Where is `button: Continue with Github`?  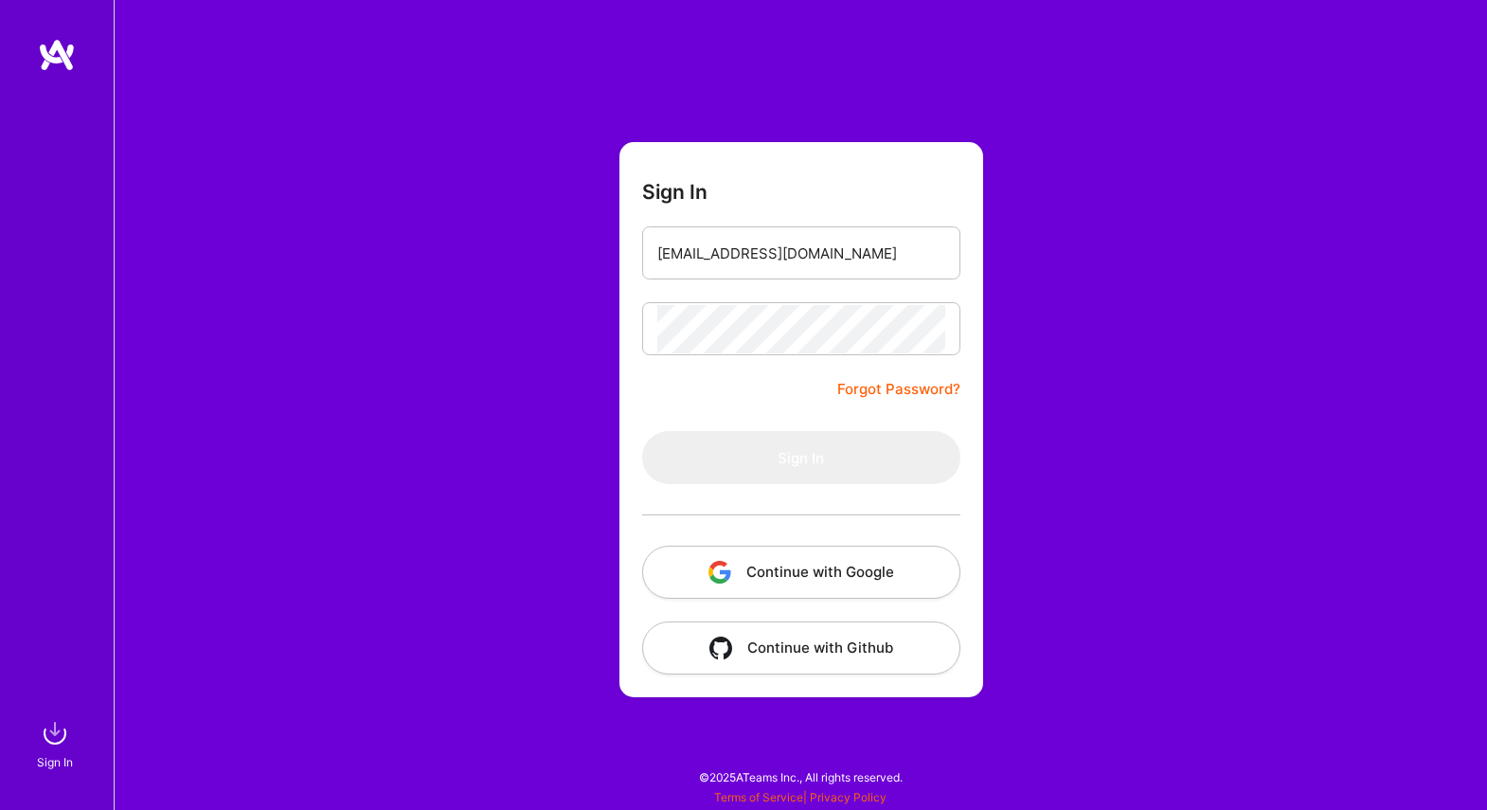
button: Continue with Github is located at coordinates (801, 648).